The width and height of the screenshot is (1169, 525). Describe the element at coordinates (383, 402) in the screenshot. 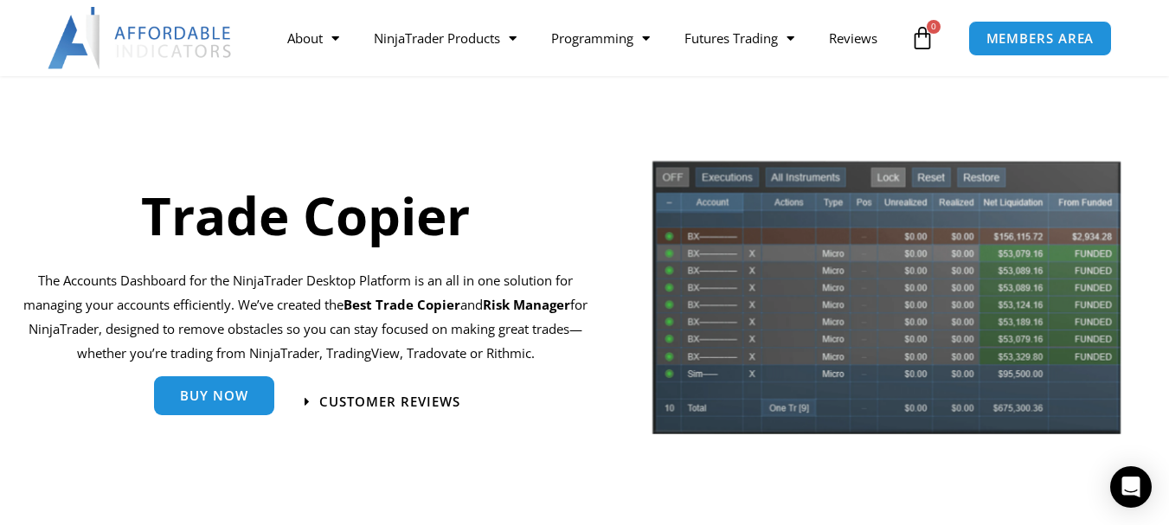

I see `a: Customer Reviews` at that location.